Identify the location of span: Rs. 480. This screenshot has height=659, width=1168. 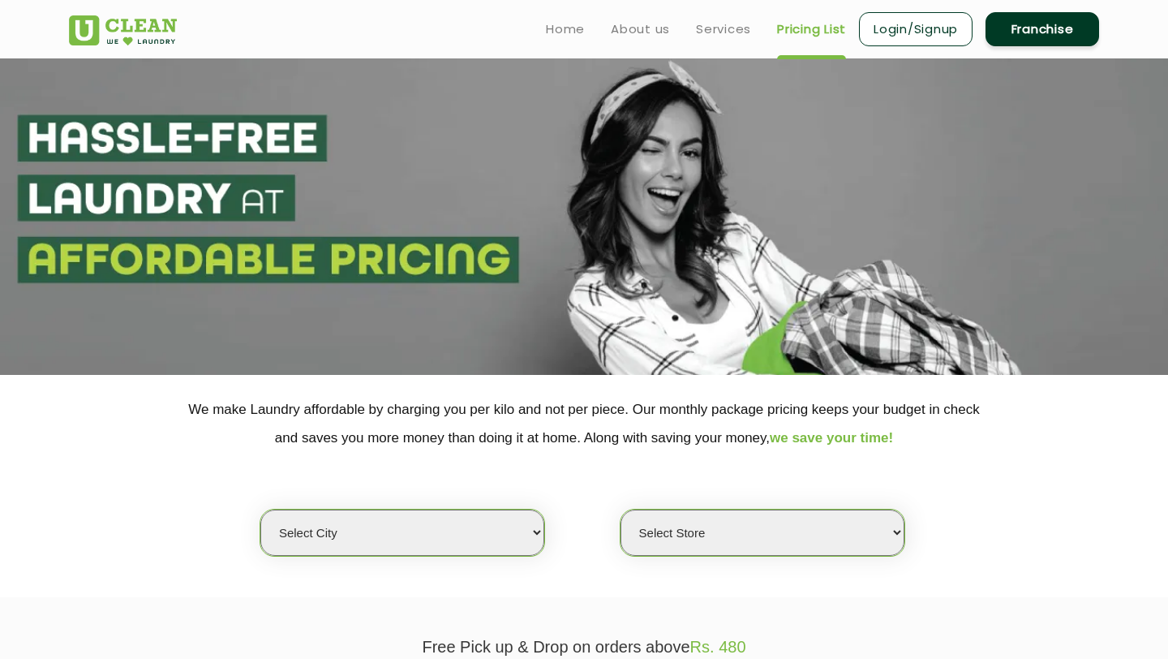
(718, 646).